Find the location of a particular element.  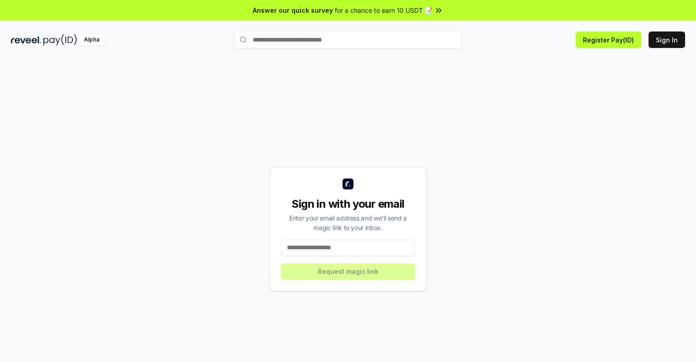

img: reveel_dark is located at coordinates (26, 40).